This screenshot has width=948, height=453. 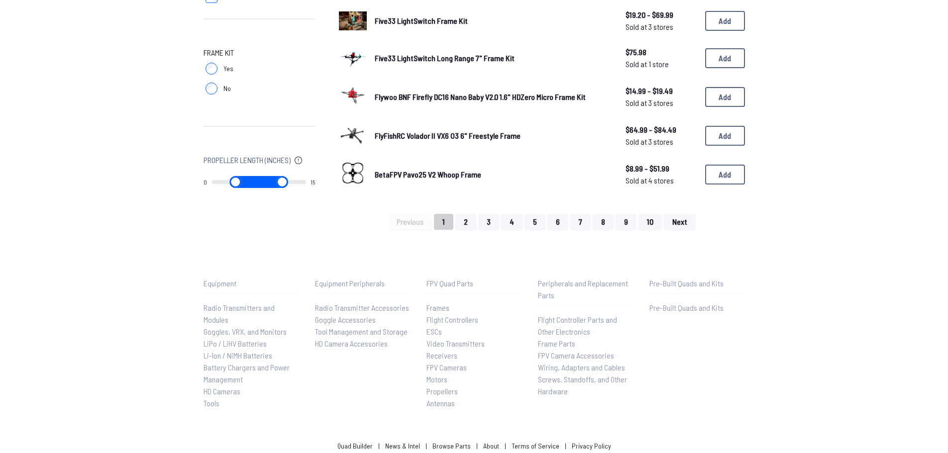 I want to click on span: $64.99 - $84.49, so click(x=661, y=130).